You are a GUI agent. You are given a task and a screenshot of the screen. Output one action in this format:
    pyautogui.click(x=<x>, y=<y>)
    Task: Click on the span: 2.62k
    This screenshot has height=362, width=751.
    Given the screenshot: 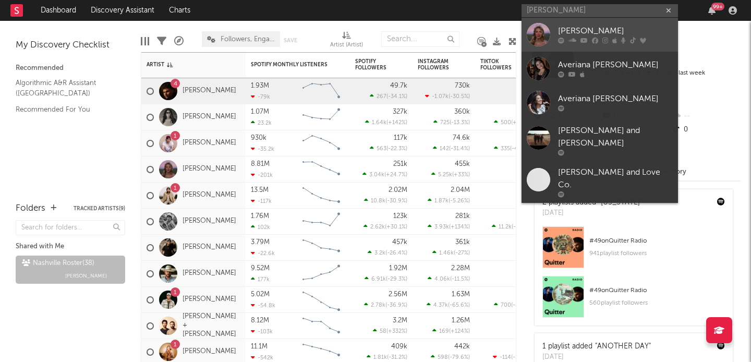 What is the action you would take?
    pyautogui.click(x=378, y=227)
    